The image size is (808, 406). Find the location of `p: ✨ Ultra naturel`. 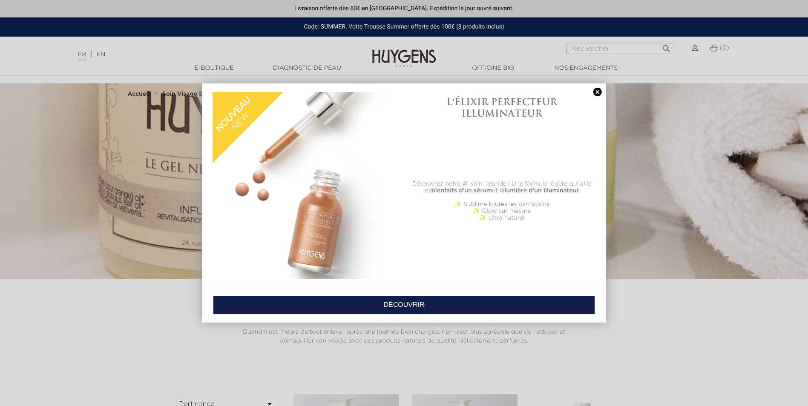

p: ✨ Ultra naturel is located at coordinates (502, 218).